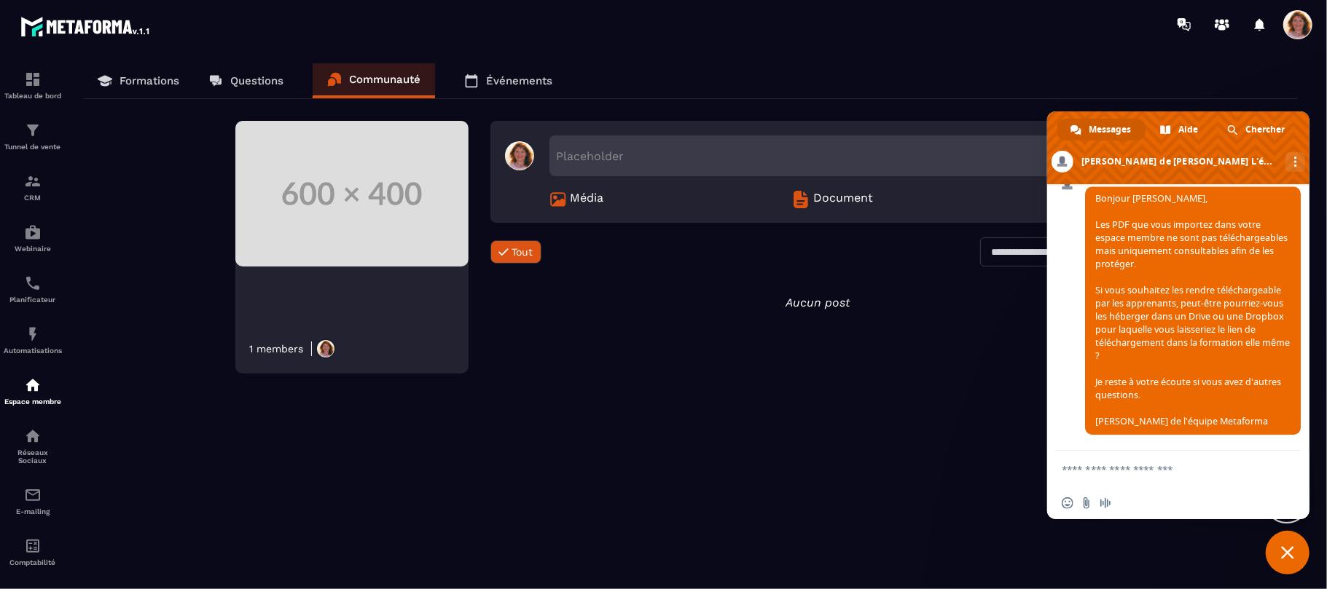 The height and width of the screenshot is (589, 1327). Describe the element at coordinates (277, 349) in the screenshot. I see `div: 1 members` at that location.